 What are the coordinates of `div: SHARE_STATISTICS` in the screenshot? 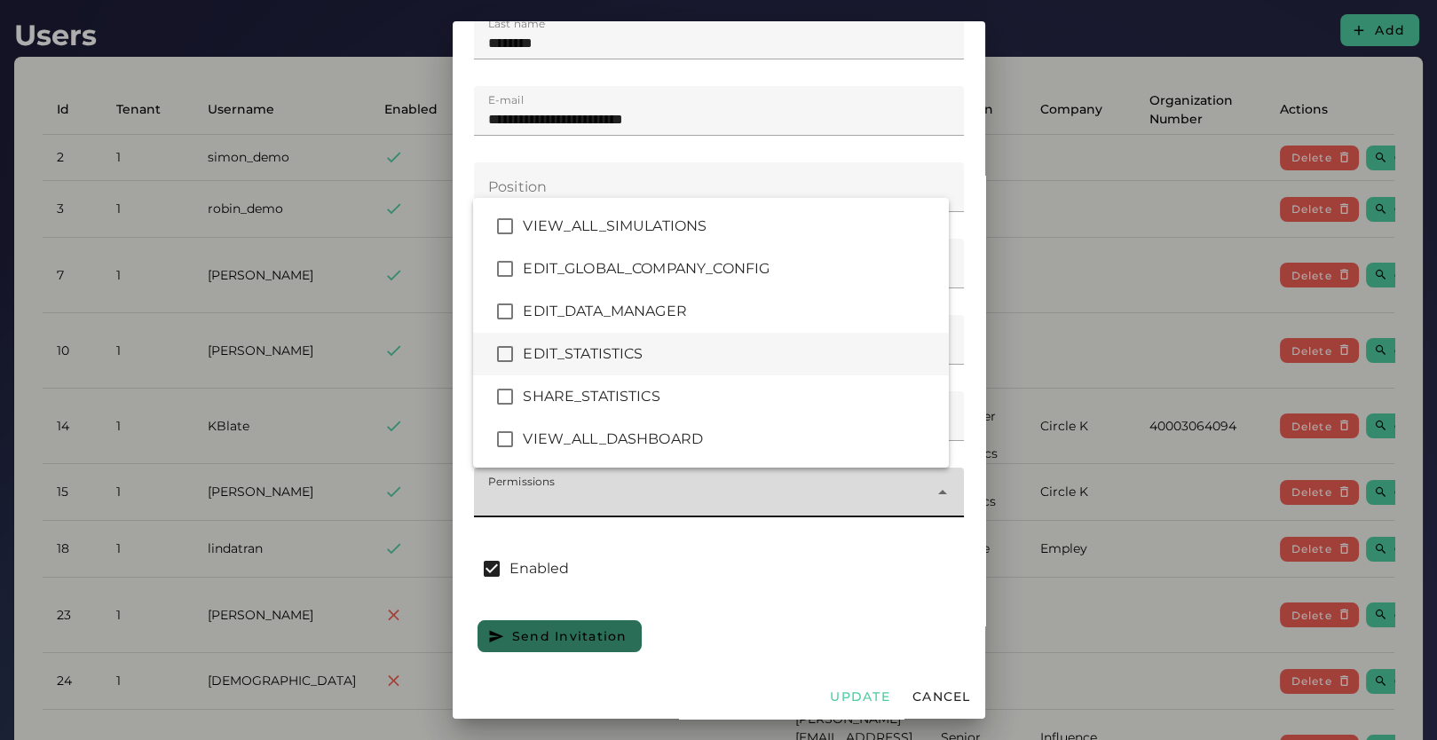 It's located at (728, 397).